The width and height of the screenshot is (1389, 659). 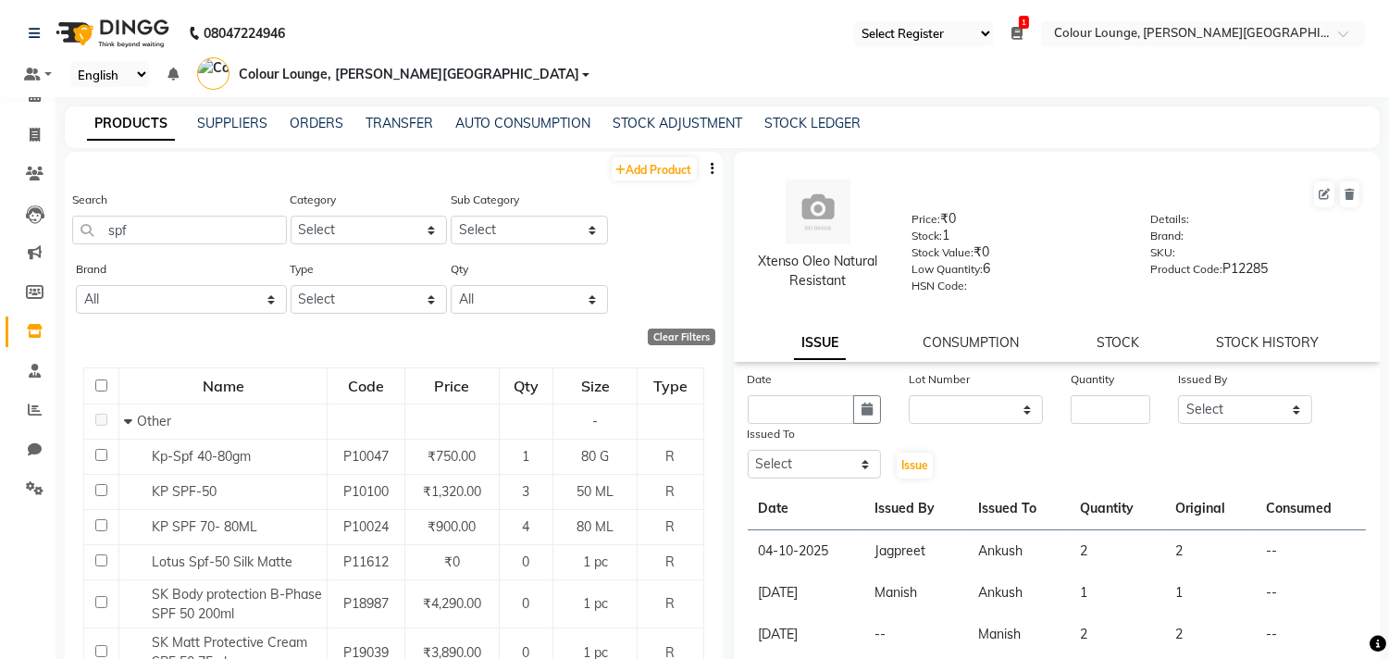 What do you see at coordinates (939, 286) in the screenshot?
I see `label: HSN Code:` at bounding box center [939, 286].